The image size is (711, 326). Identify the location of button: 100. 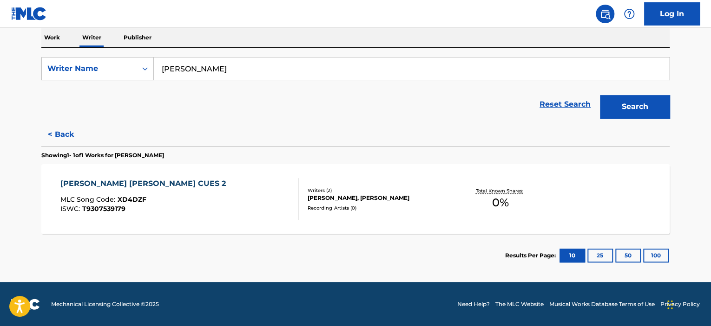
(655, 256).